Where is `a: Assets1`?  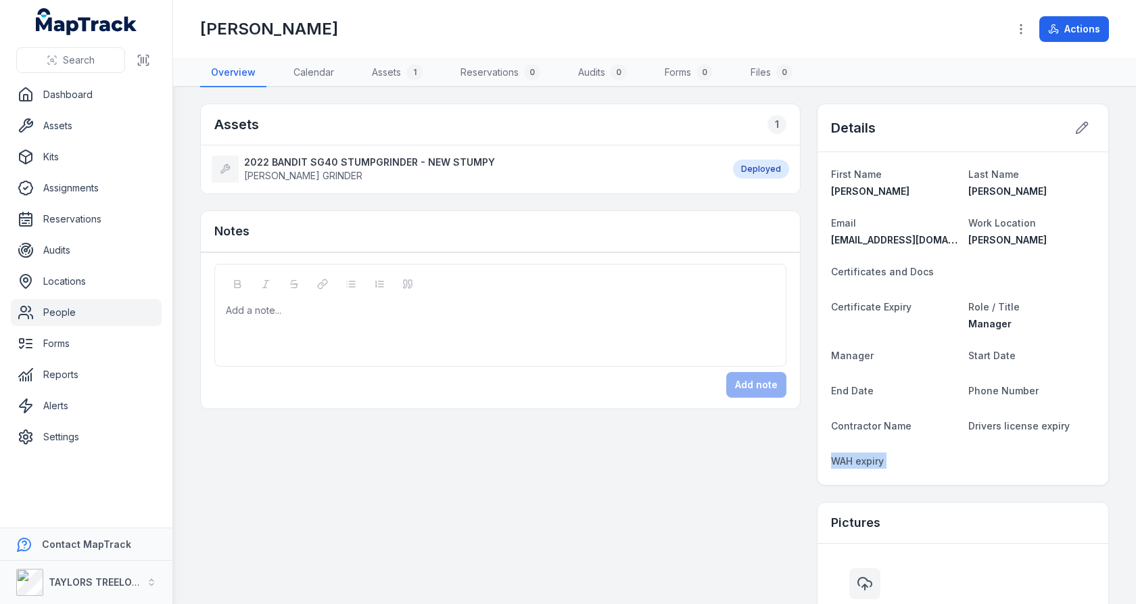 a: Assets1 is located at coordinates (397, 73).